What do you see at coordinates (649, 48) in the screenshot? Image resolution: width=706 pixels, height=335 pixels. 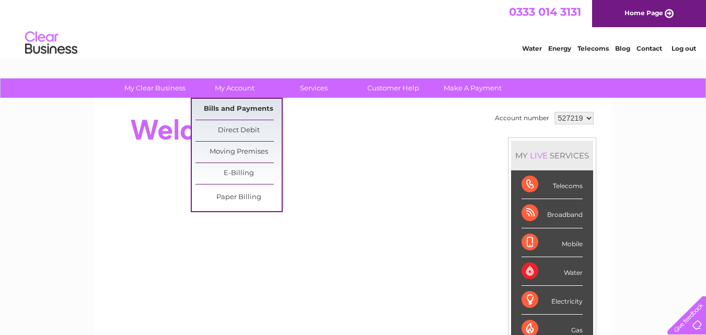 I see `a: Contact` at bounding box center [649, 48].